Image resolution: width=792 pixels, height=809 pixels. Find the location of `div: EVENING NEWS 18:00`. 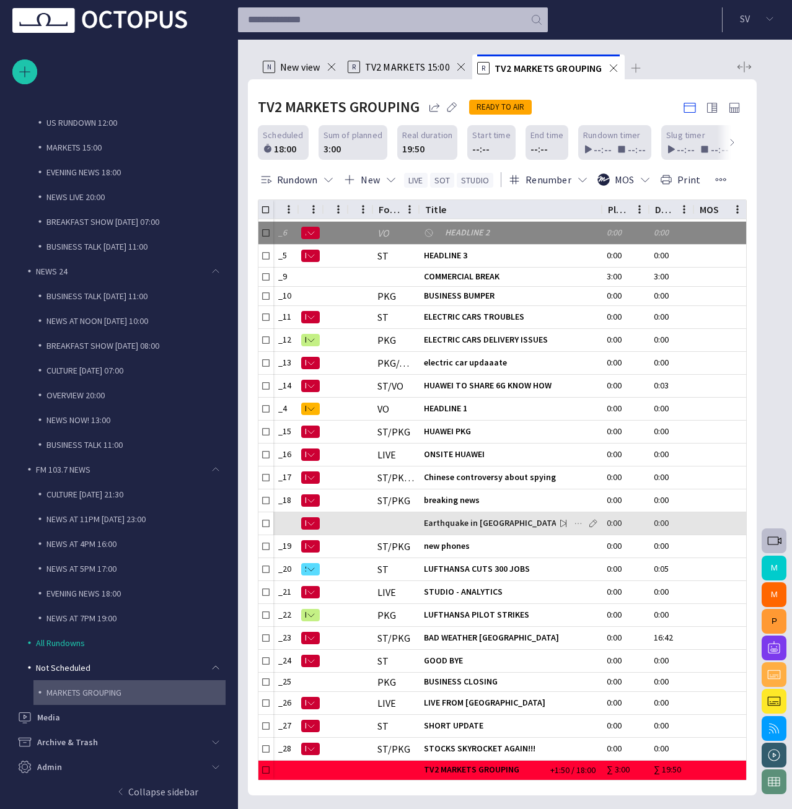

div: EVENING NEWS 18:00 is located at coordinates (129, 172).